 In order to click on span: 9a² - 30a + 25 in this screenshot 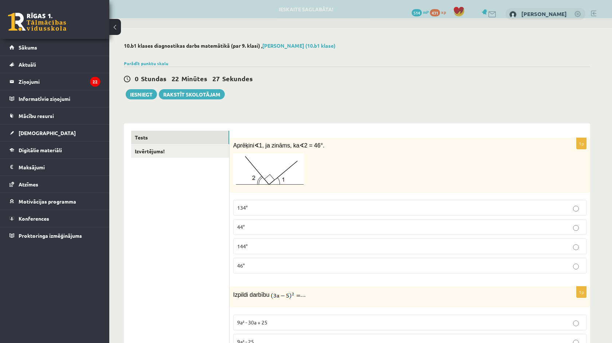, I will do `click(252, 322)`.